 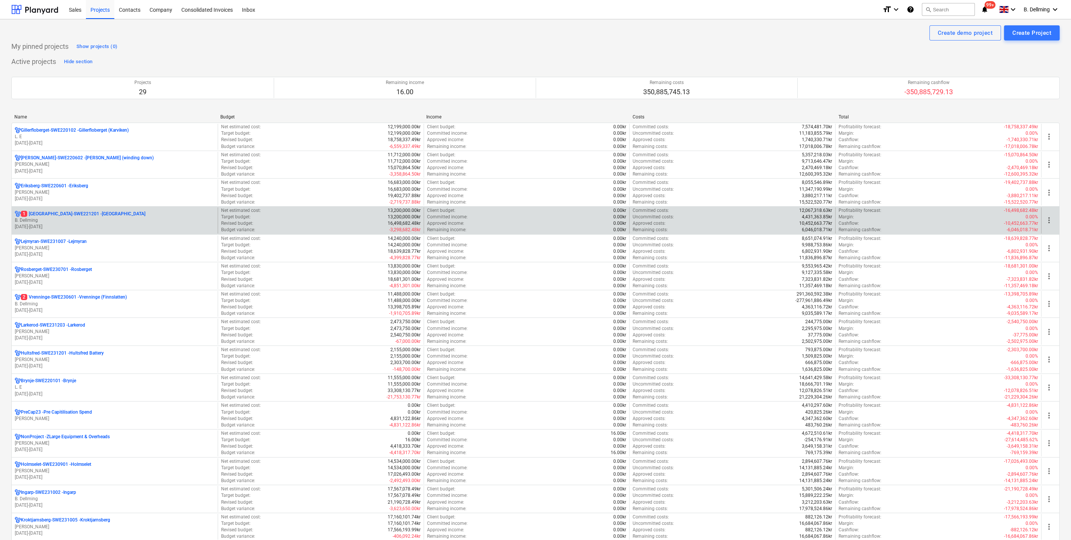 I want to click on p: 5,357,218.03kr, so click(x=817, y=155).